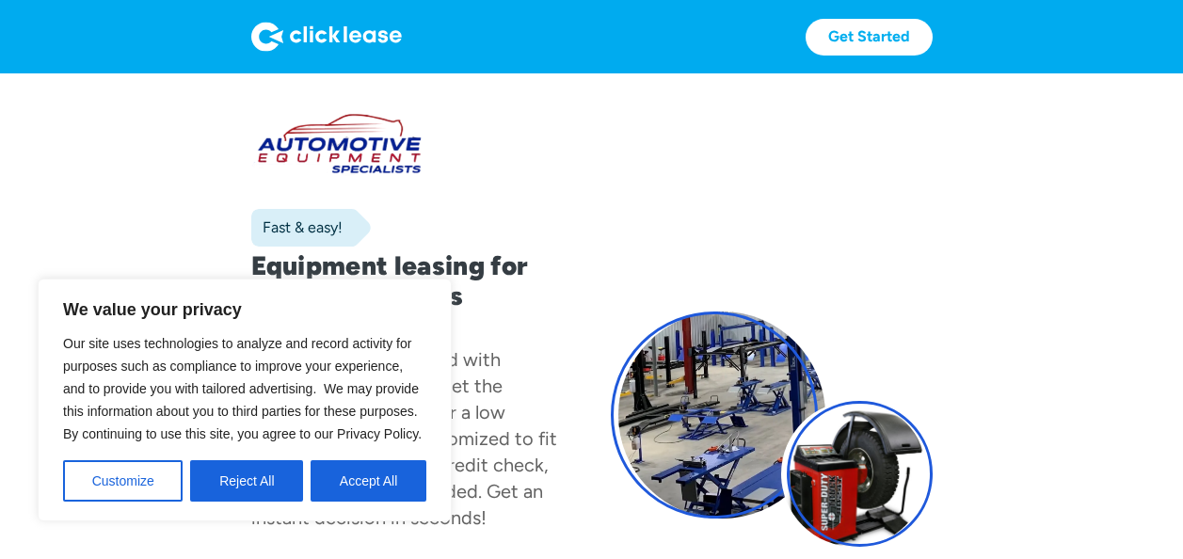 The image size is (1183, 559). Describe the element at coordinates (412, 280) in the screenshot. I see `h1: Equipment leasing for small businesses` at that location.